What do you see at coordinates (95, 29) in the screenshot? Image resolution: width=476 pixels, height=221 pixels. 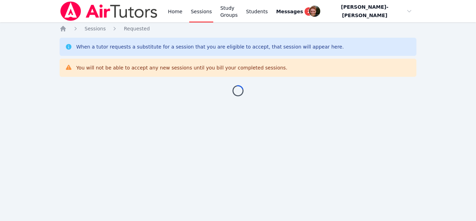 I see `a: Sessions` at bounding box center [95, 29].